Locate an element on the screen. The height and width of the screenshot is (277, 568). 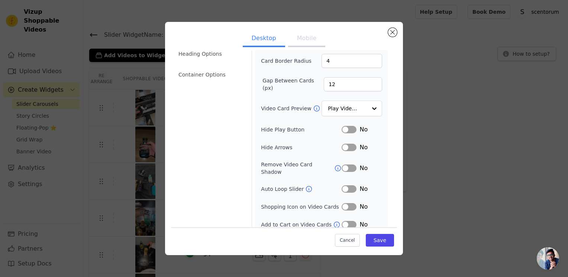
a: Open chat is located at coordinates (548, 259).